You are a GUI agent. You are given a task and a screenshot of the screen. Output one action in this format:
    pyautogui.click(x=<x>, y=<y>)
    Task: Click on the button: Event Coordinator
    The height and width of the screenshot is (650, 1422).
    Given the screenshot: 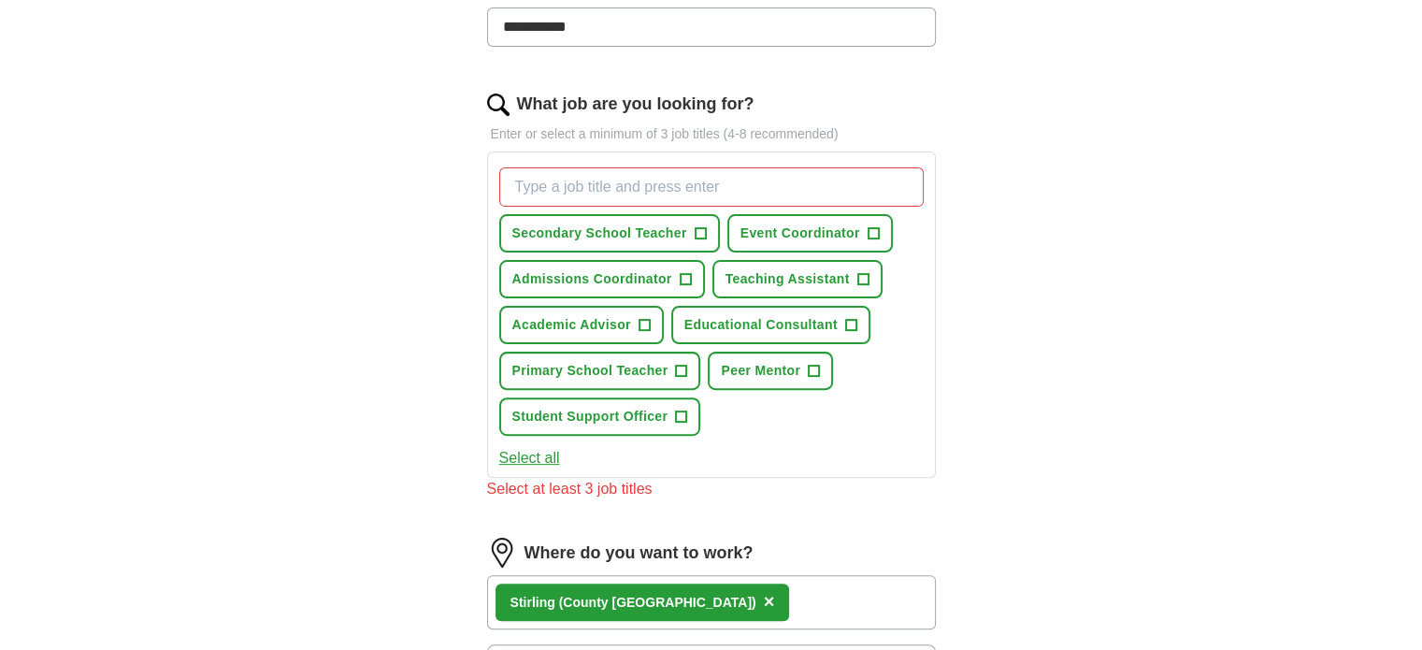 What is the action you would take?
    pyautogui.click(x=809, y=233)
    